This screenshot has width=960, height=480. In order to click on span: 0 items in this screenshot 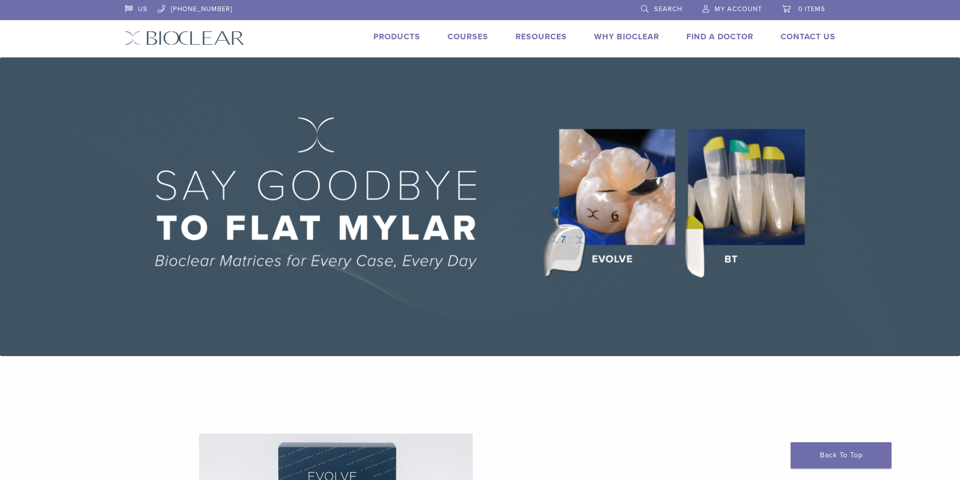, I will do `click(812, 9)`.